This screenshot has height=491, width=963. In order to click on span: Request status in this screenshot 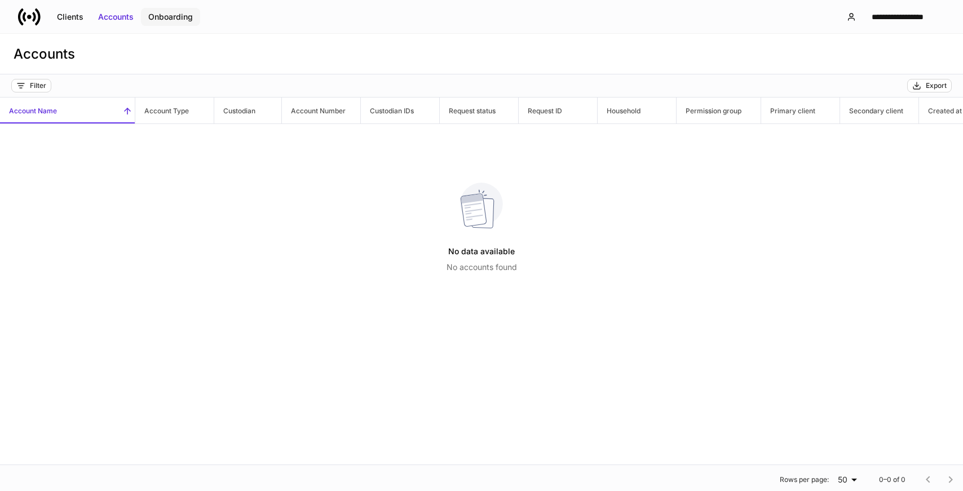, I will do `click(479, 110)`.